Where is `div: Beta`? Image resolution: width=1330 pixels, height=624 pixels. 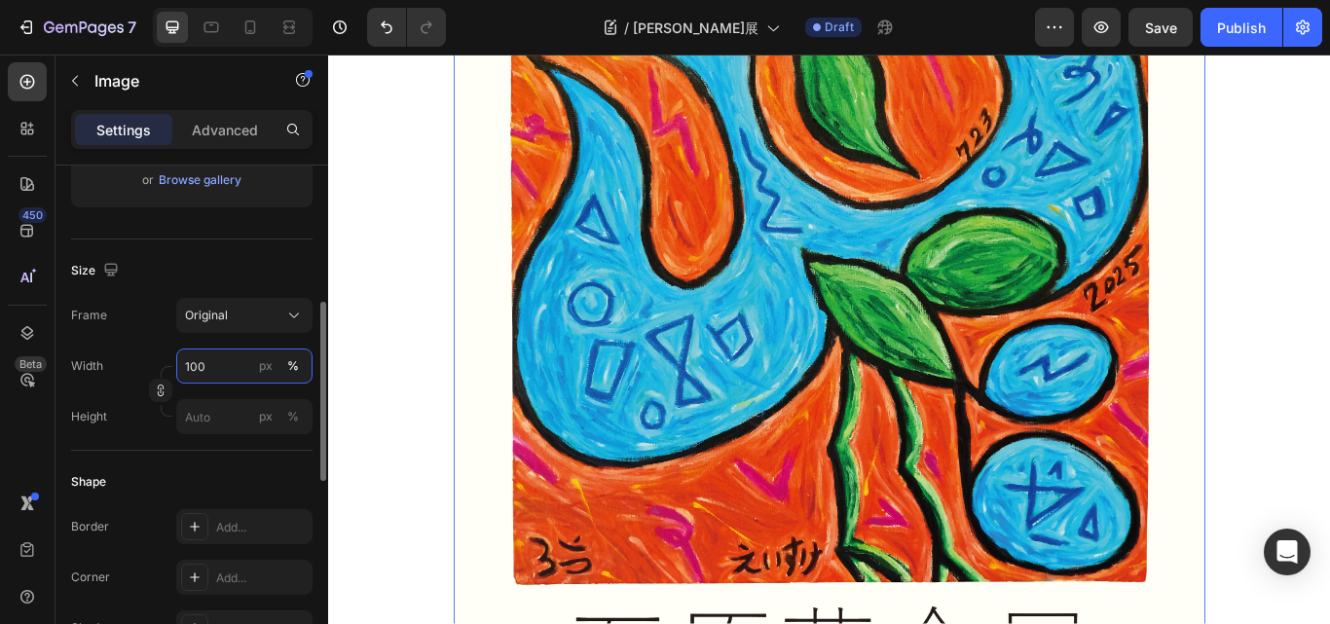
div: Beta is located at coordinates (30, 364).